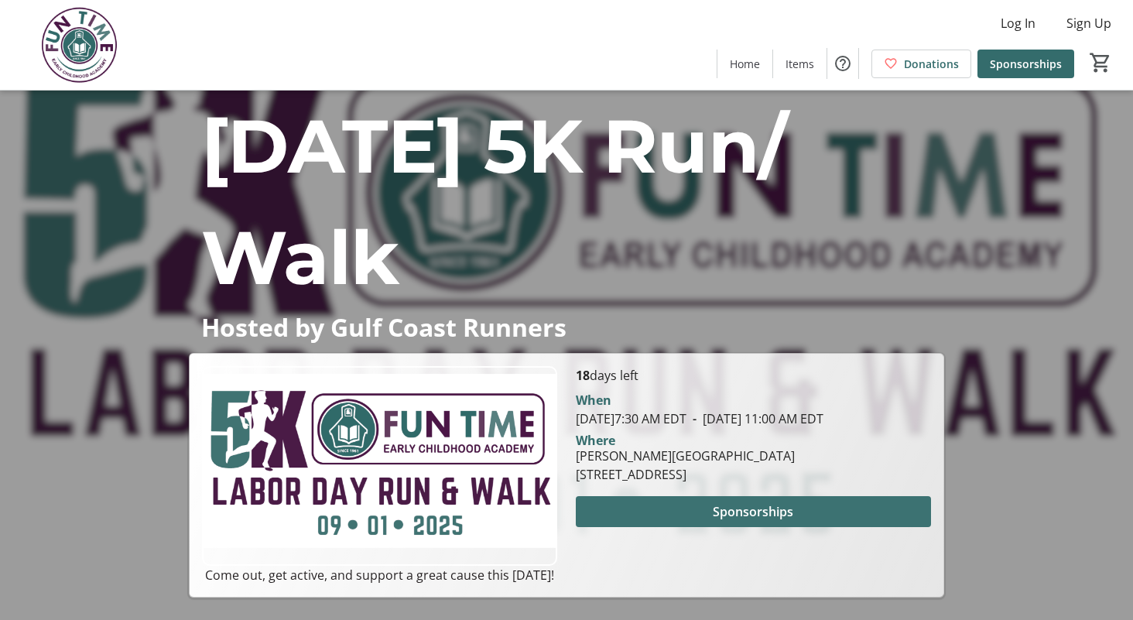 The height and width of the screenshot is (620, 1133). I want to click on img: Campaign CTA Media Photo, so click(379, 466).